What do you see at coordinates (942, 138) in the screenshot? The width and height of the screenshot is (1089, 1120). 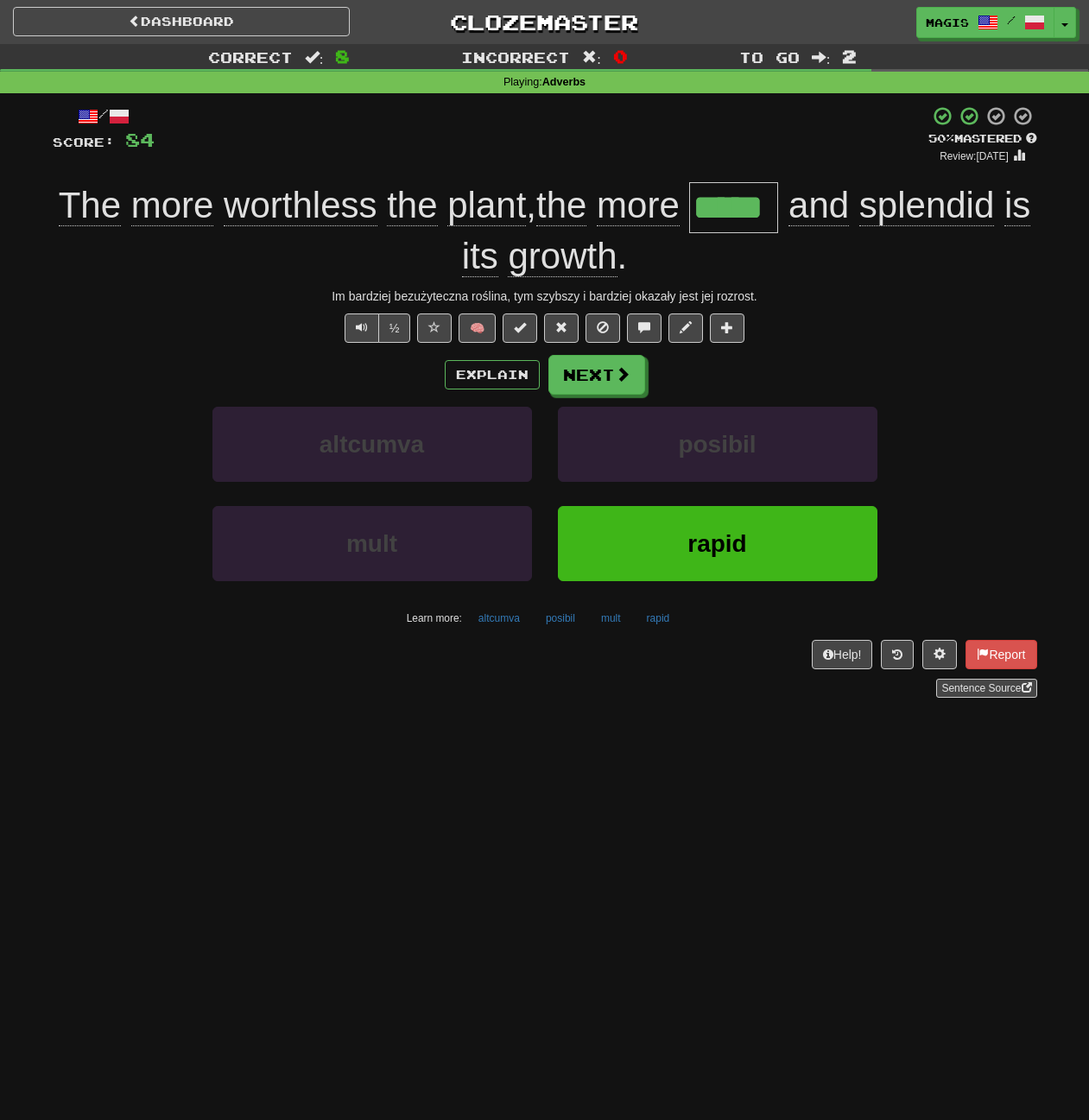 I see `span: 50 %` at bounding box center [942, 138].